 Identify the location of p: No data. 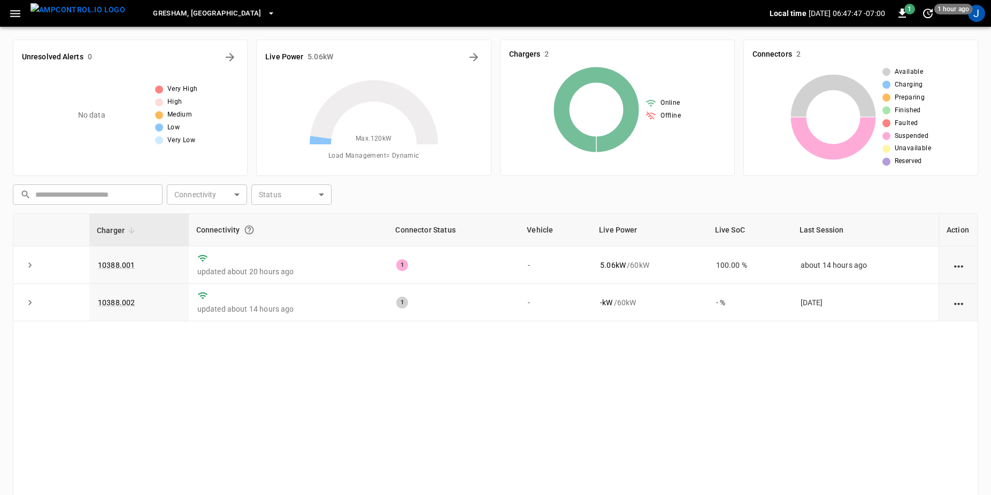
(91, 115).